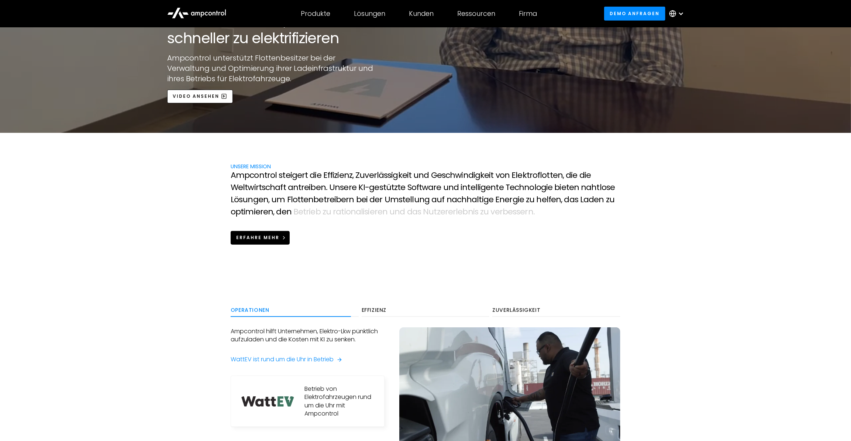  Describe the element at coordinates (608, 200) in the screenshot. I see `span: z` at that location.